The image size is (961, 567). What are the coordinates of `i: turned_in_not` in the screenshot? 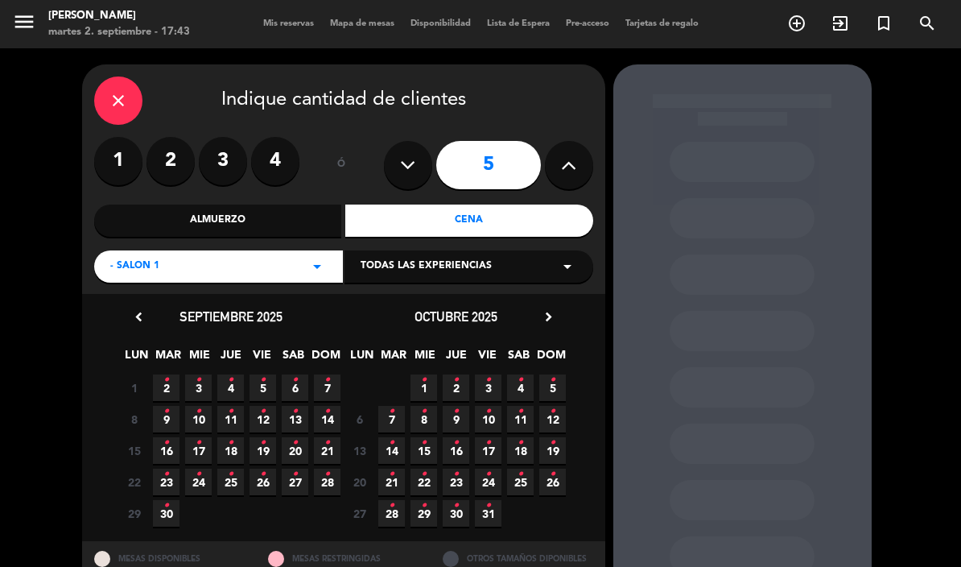 It's located at (884, 23).